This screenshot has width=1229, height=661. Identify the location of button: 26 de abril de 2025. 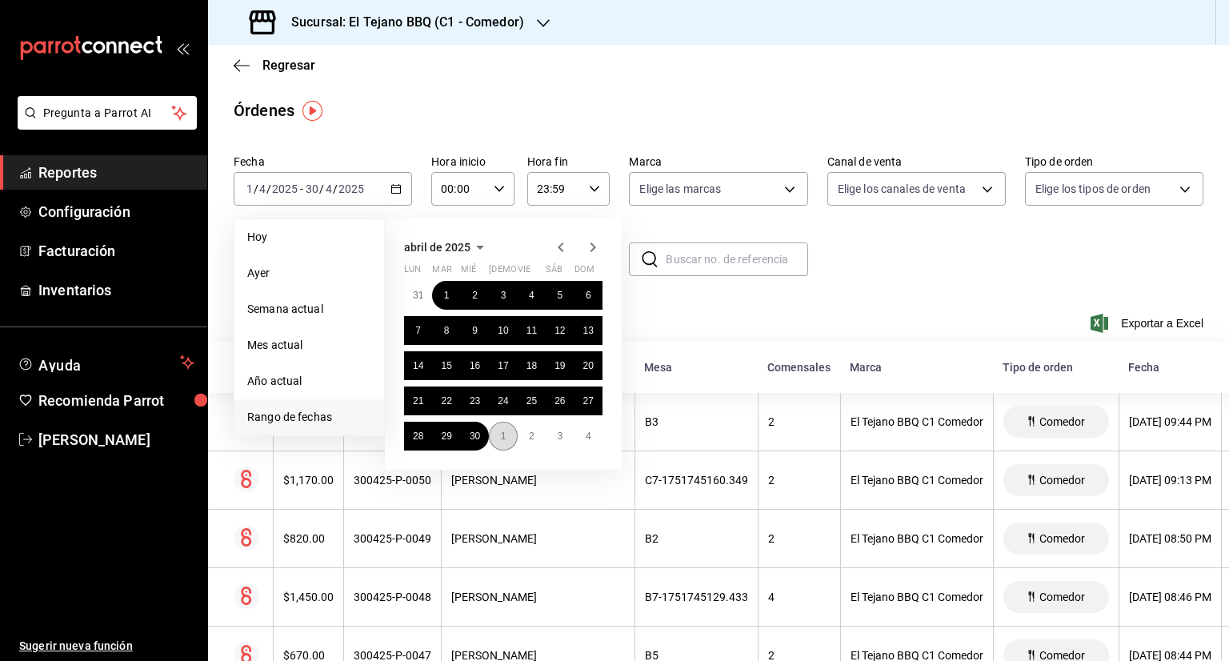
(559, 401).